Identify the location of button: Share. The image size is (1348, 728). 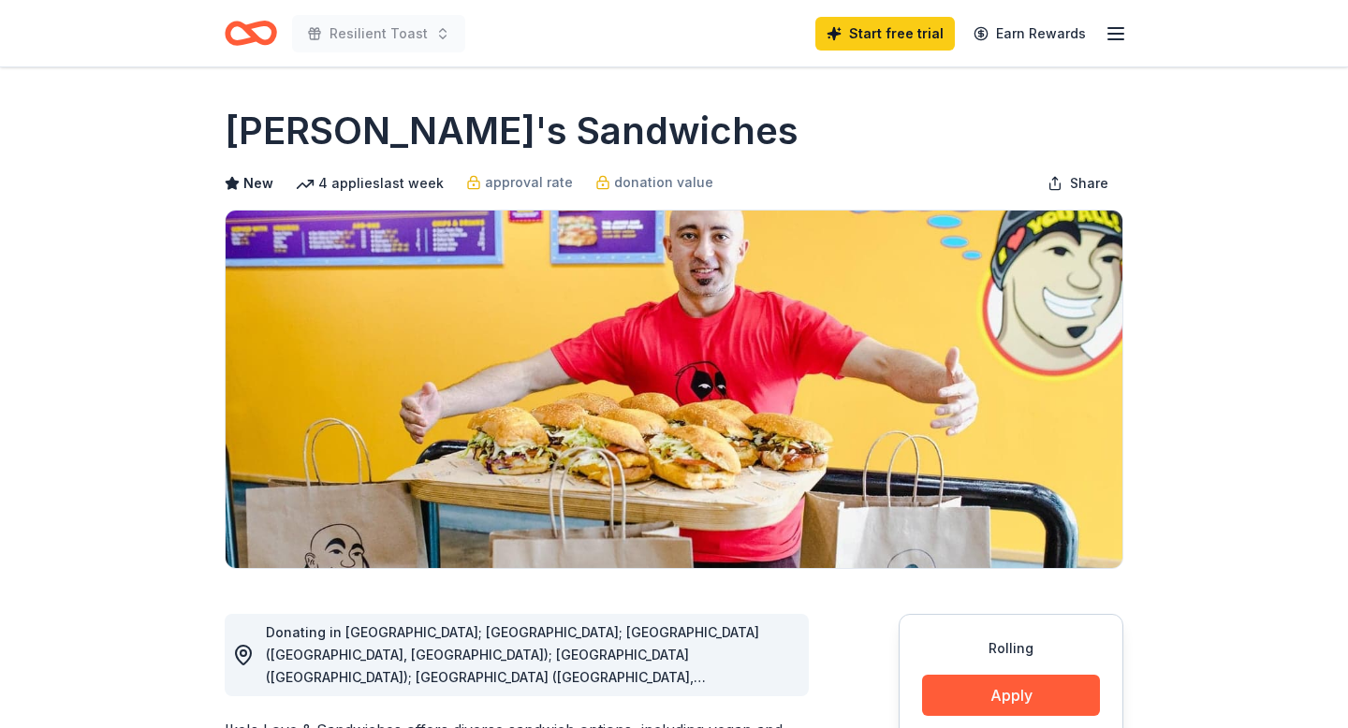
(1077, 183).